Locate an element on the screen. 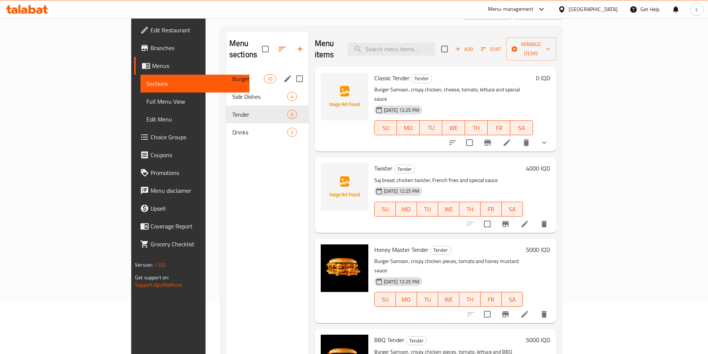  span: Promotions is located at coordinates (197, 173).